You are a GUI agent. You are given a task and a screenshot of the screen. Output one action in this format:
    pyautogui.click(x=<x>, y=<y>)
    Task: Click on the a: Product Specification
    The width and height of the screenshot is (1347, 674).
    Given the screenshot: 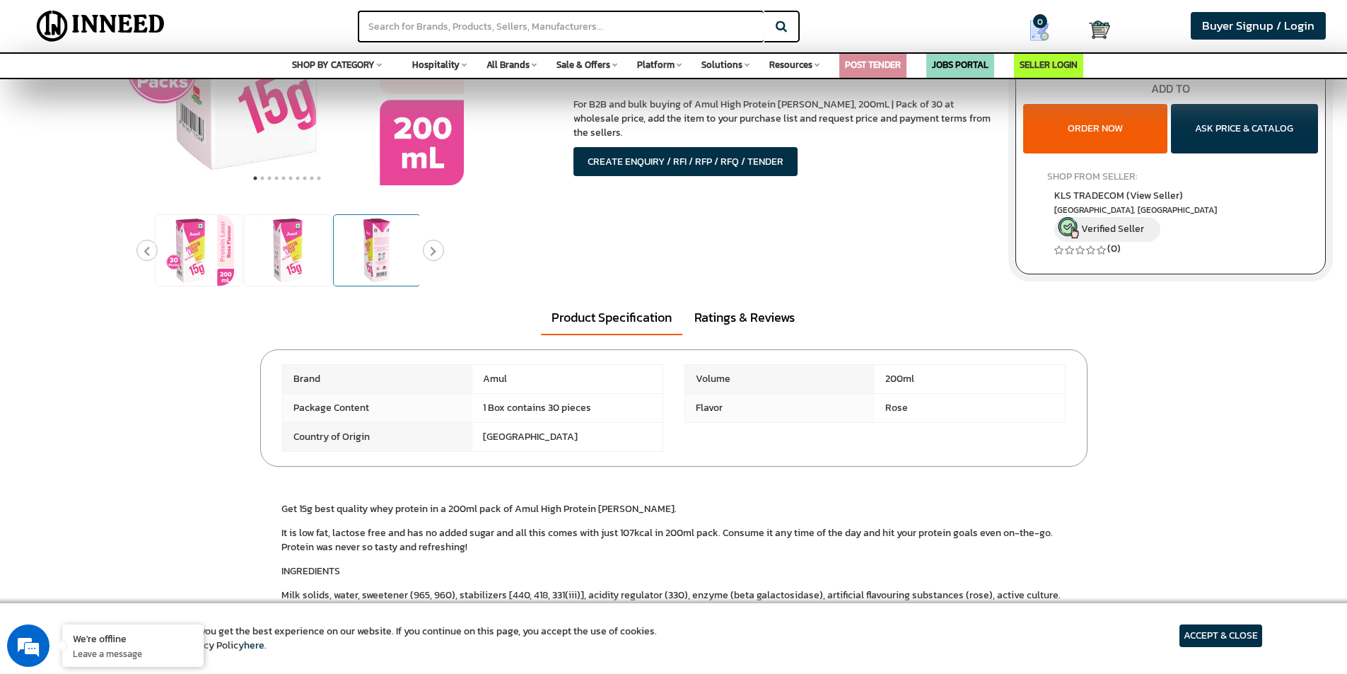 What is the action you would take?
    pyautogui.click(x=611, y=318)
    